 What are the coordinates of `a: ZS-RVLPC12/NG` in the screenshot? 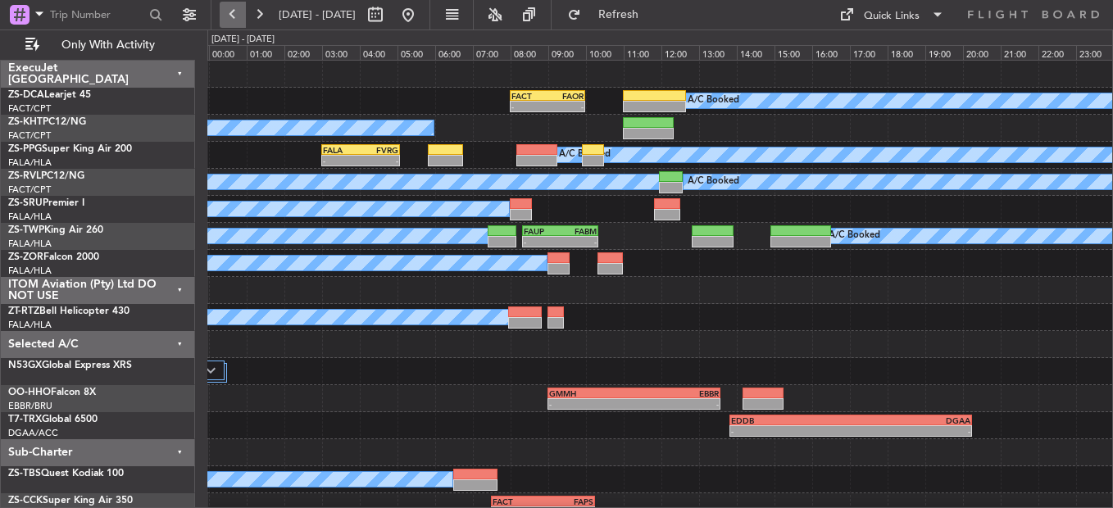 It's located at (46, 176).